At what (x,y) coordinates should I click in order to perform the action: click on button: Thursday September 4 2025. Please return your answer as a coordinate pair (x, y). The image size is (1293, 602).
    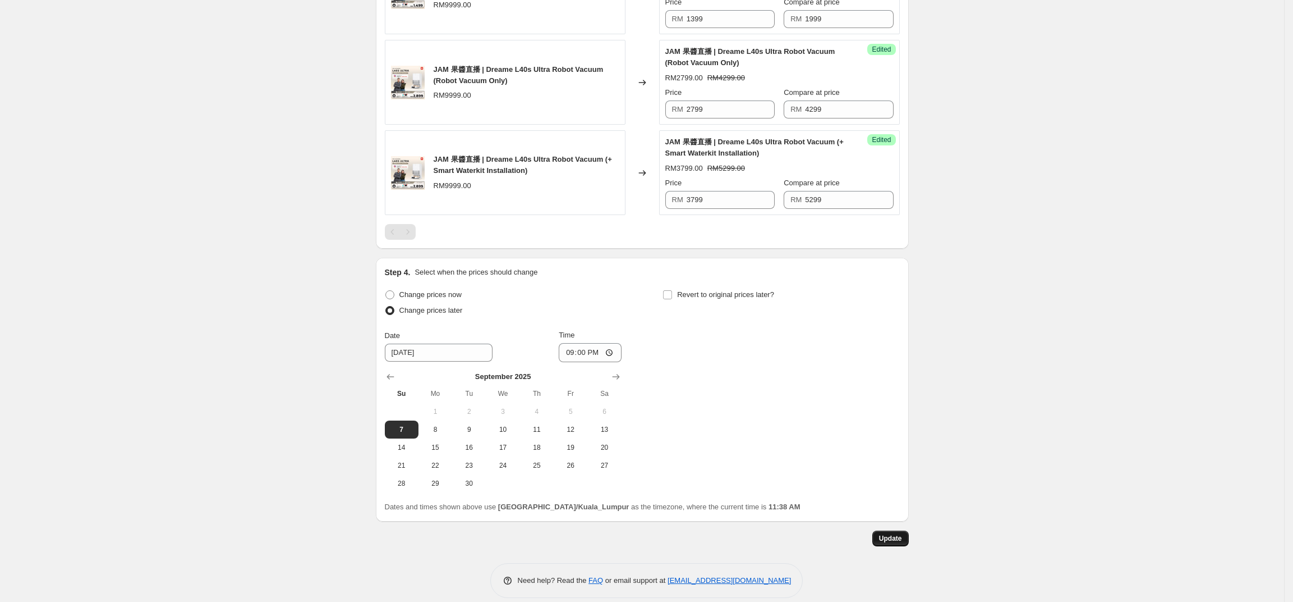
    Looking at the image, I should click on (537, 411).